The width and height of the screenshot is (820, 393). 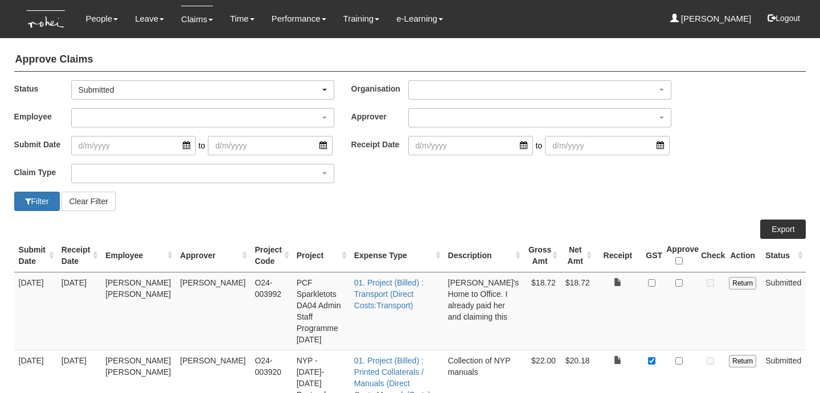 What do you see at coordinates (43, 116) in the screenshot?
I see `label: Employee` at bounding box center [43, 116].